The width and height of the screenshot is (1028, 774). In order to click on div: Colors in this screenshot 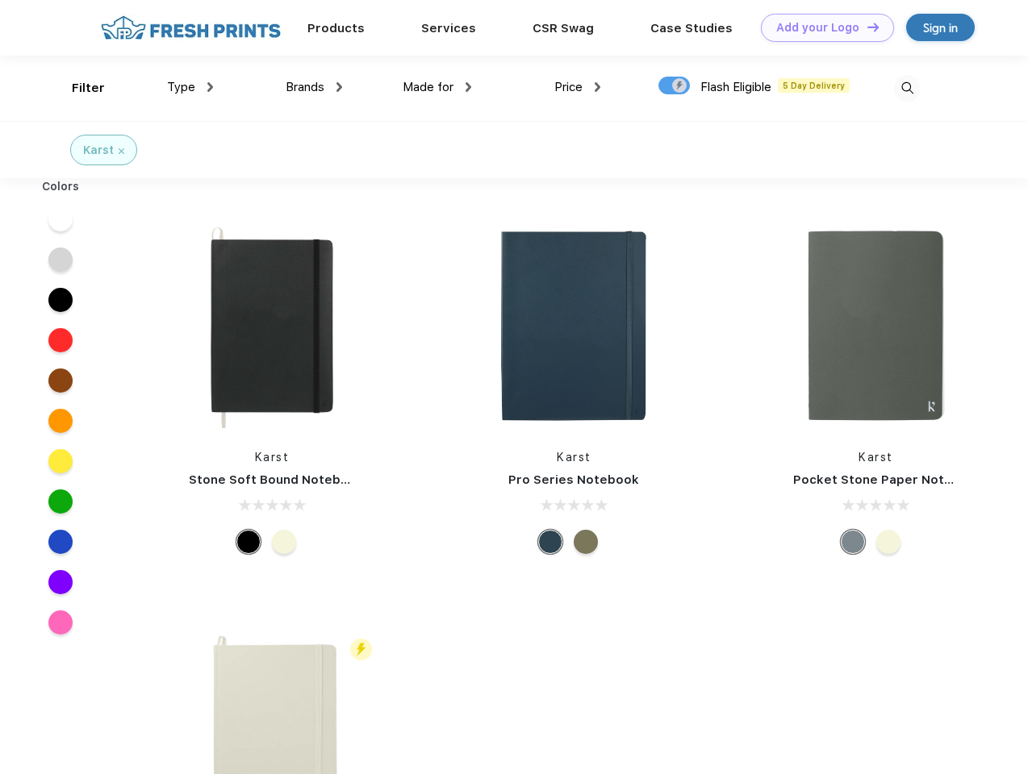, I will do `click(61, 186)`.